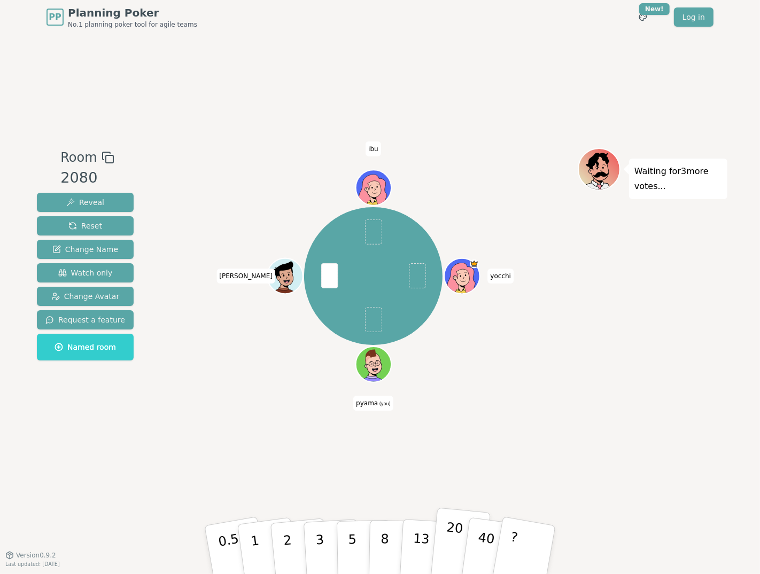 Image resolution: width=760 pixels, height=574 pixels. Describe the element at coordinates (85, 296) in the screenshot. I see `button: Change Avatar` at that location.